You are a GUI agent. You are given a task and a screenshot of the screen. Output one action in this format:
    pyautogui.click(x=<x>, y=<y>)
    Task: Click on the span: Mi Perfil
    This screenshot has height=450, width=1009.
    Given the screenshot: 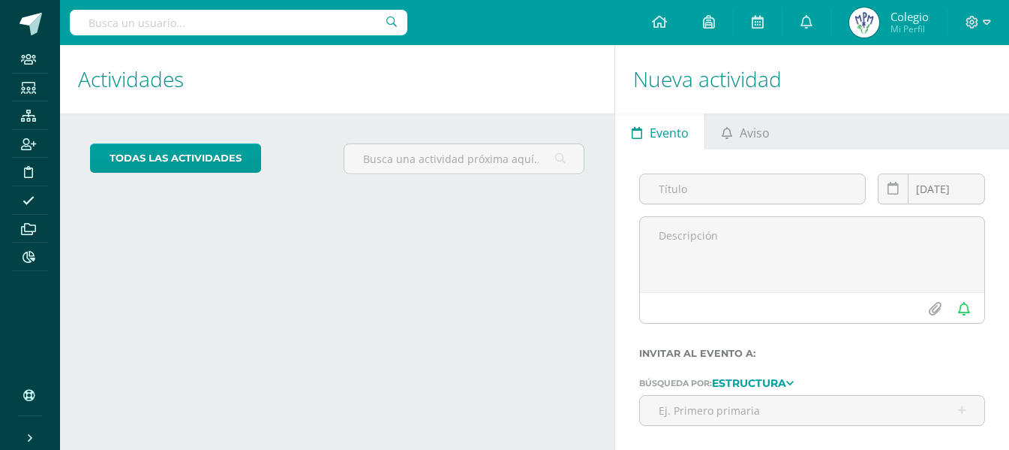 What is the action you would take?
    pyautogui.click(x=910, y=29)
    